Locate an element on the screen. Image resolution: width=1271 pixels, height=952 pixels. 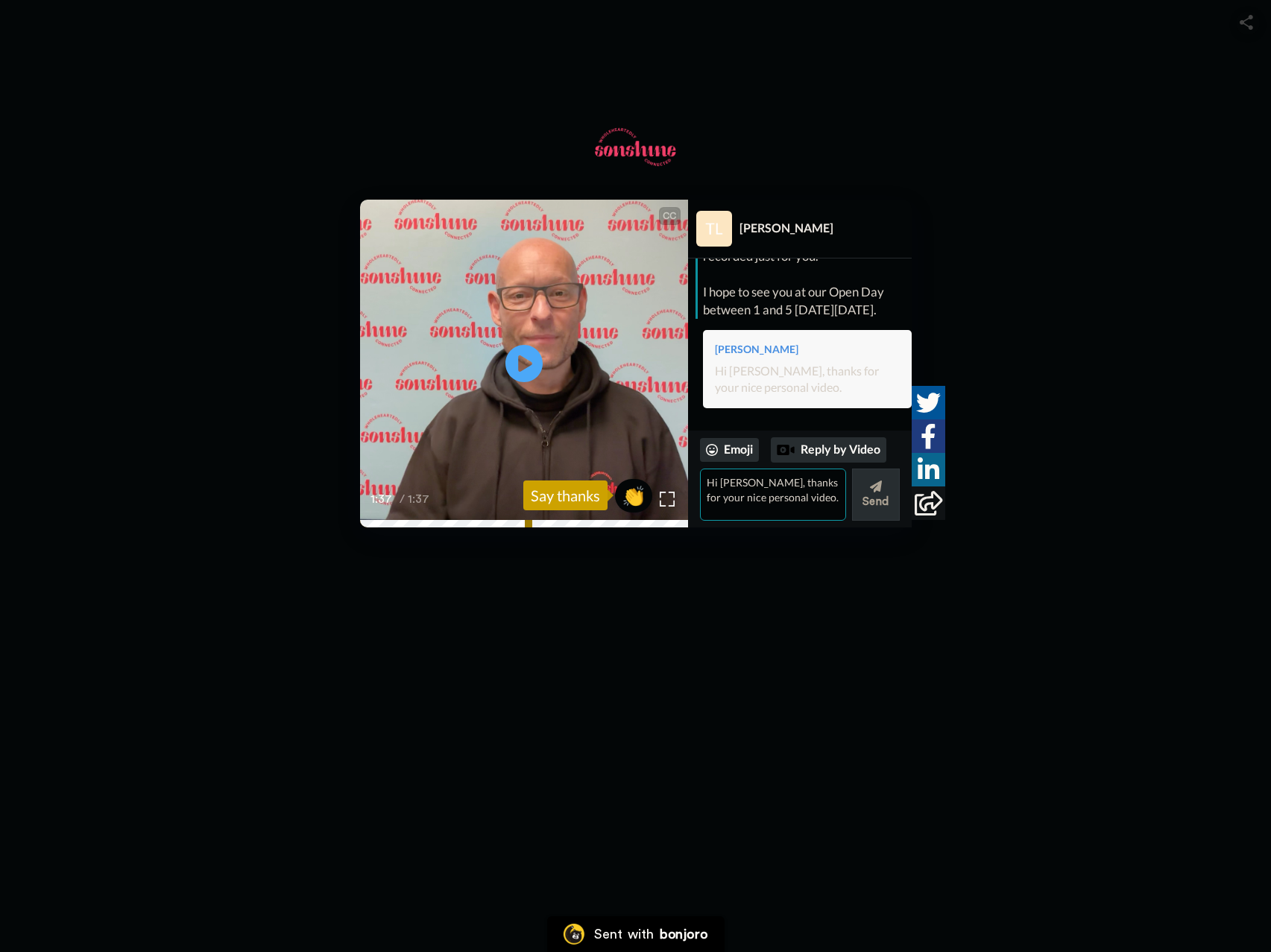
img: Full screen is located at coordinates (667, 500).